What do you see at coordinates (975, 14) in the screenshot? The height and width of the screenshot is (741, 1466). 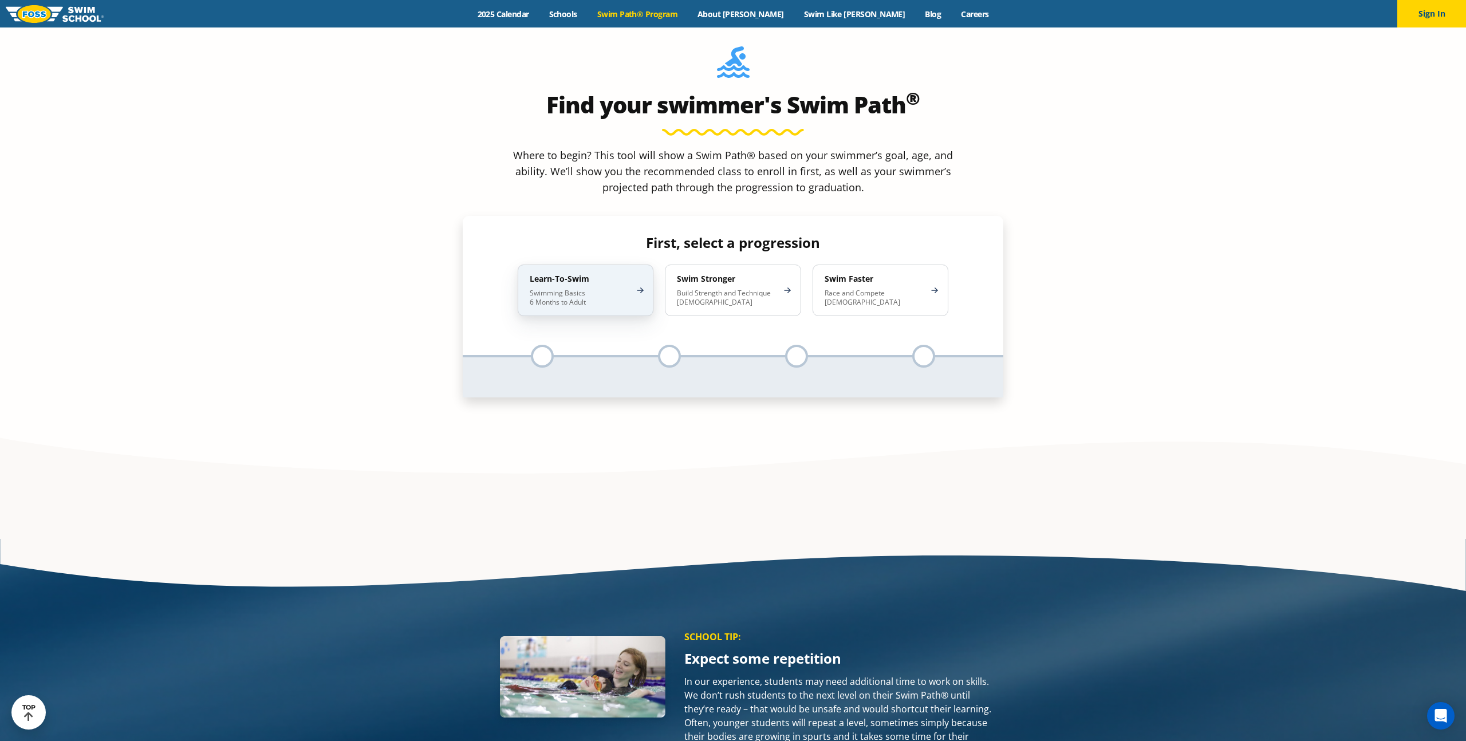 I see `a: Careers` at bounding box center [975, 14].